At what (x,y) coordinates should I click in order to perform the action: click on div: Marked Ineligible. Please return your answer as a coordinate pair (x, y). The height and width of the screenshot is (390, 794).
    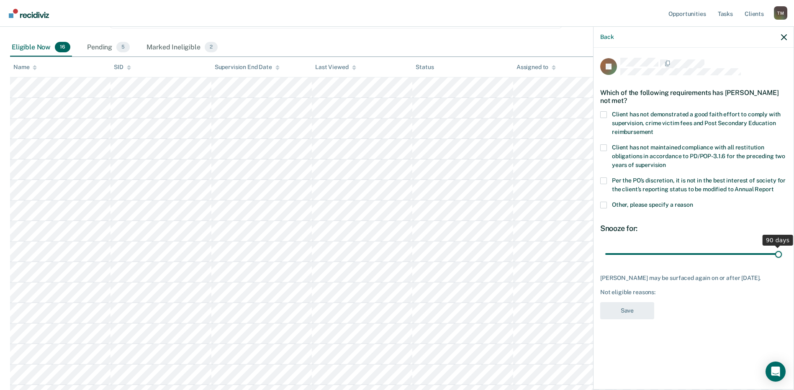
    Looking at the image, I should click on (182, 48).